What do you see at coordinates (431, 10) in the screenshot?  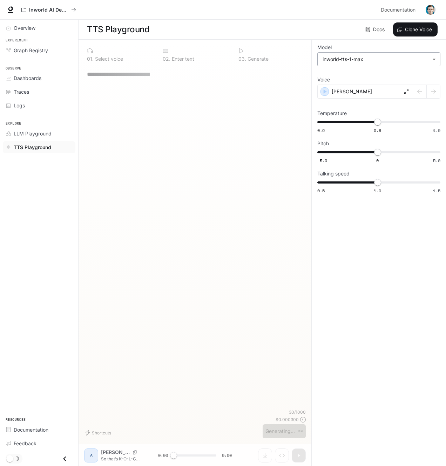 I see `img: User avatar` at bounding box center [431, 10].